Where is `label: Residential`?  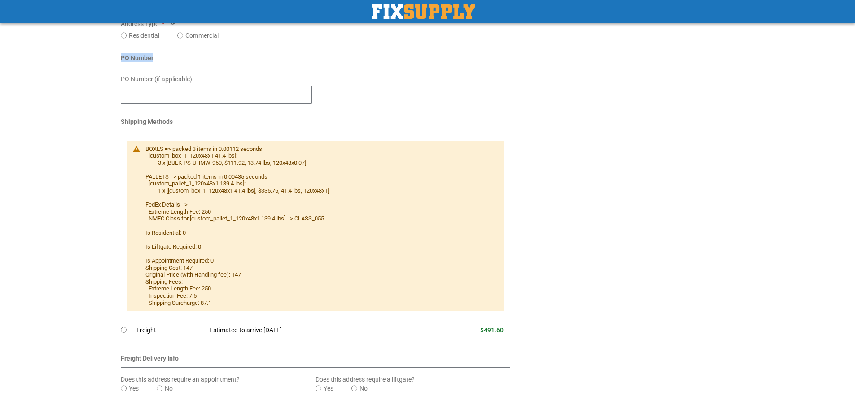
label: Residential is located at coordinates (144, 35).